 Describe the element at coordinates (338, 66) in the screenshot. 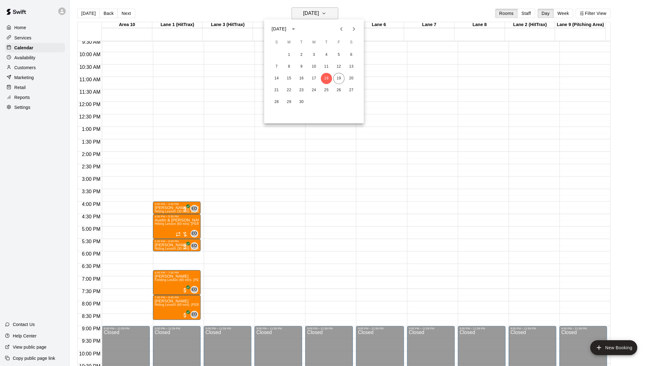

I see `button: 12` at that location.